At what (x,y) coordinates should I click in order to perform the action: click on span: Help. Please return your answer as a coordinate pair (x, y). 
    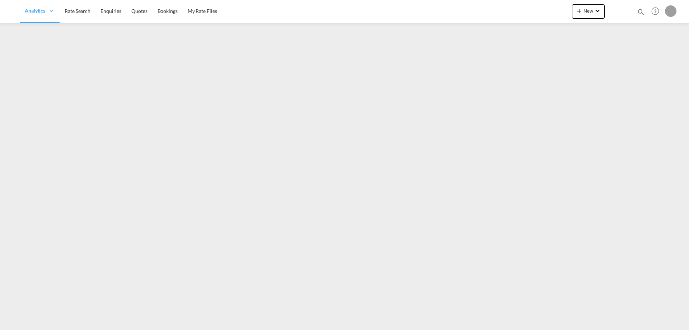
    Looking at the image, I should click on (655, 11).